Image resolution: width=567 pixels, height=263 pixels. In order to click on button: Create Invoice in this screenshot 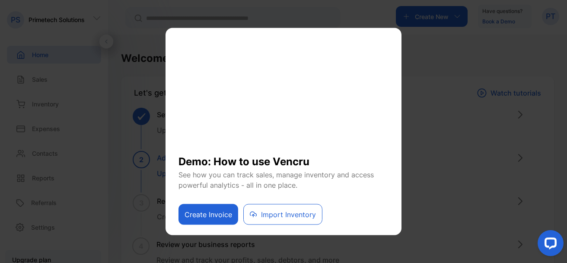, I will do `click(208, 214)`.